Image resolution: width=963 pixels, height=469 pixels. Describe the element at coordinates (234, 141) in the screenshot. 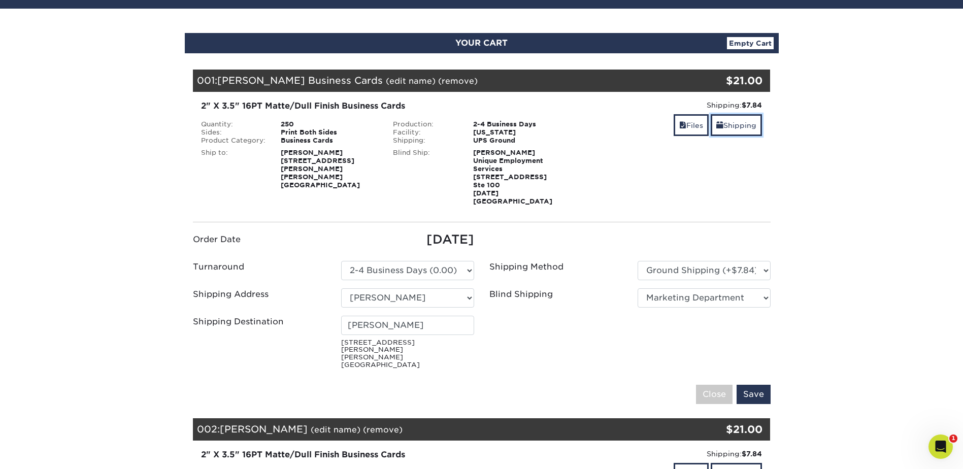

I see `div: Product Category:` at that location.